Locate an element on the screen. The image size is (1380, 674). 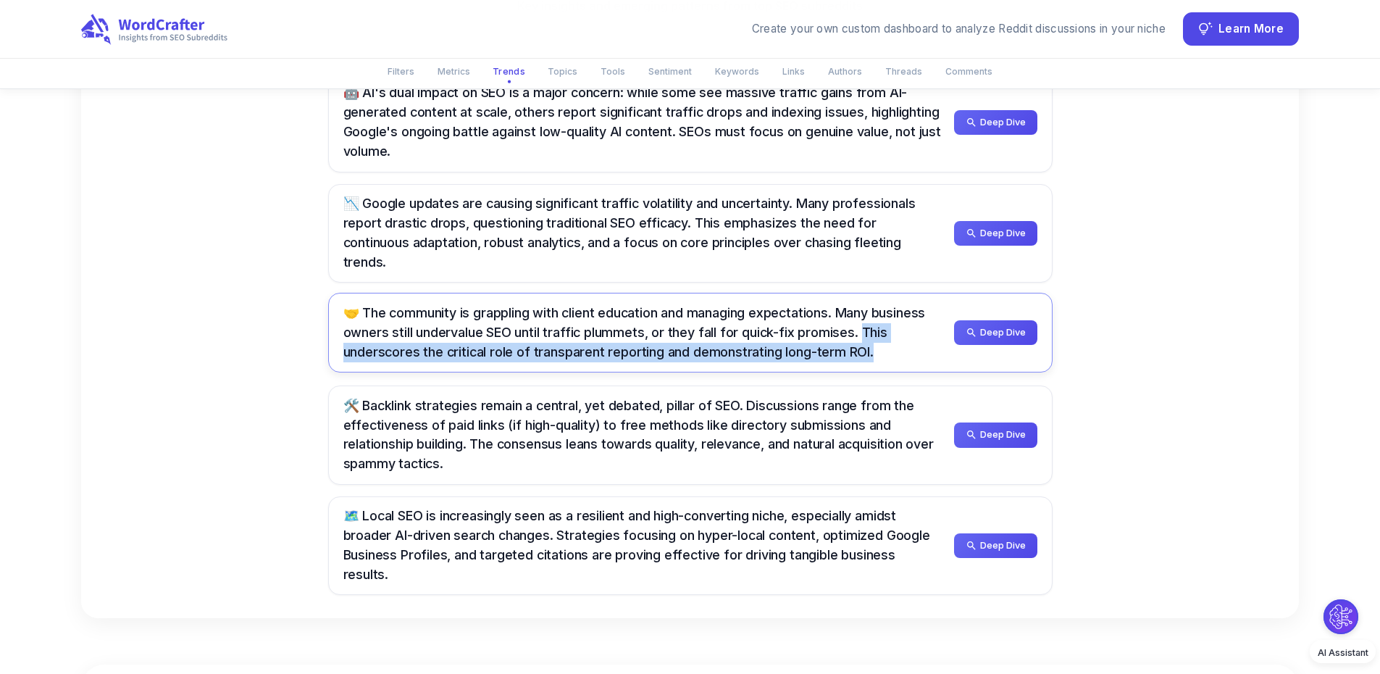
button: Filters is located at coordinates (401, 71).